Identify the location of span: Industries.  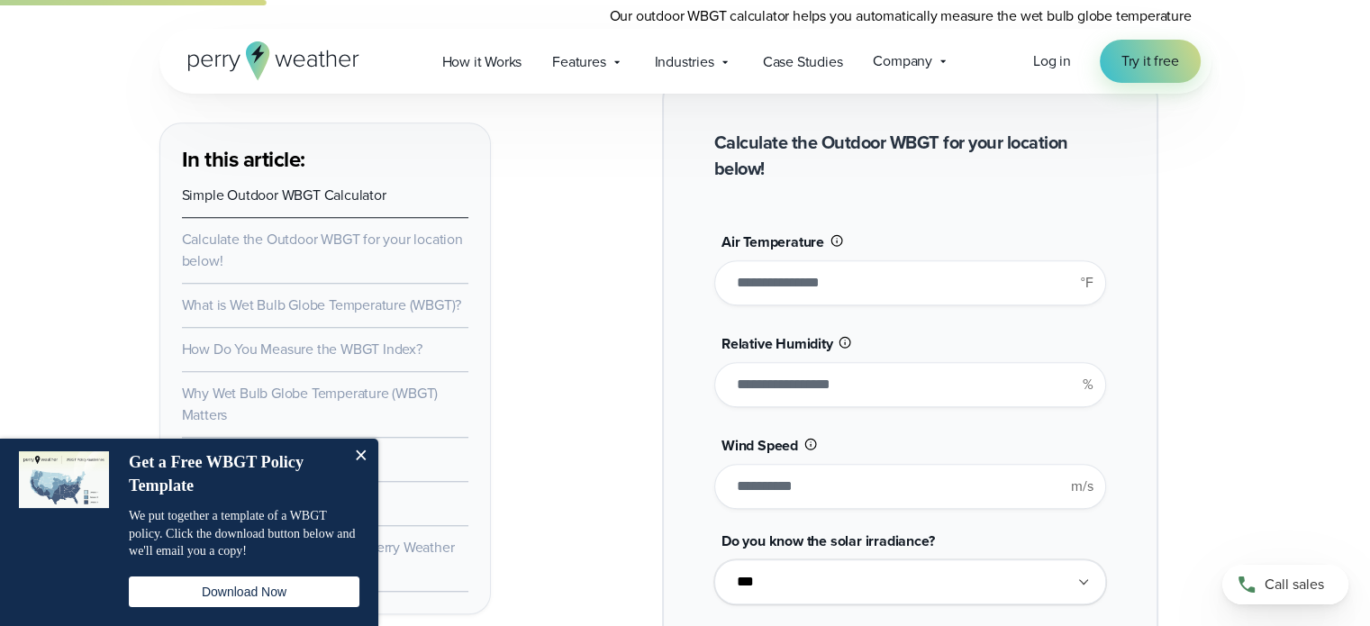
(684, 62).